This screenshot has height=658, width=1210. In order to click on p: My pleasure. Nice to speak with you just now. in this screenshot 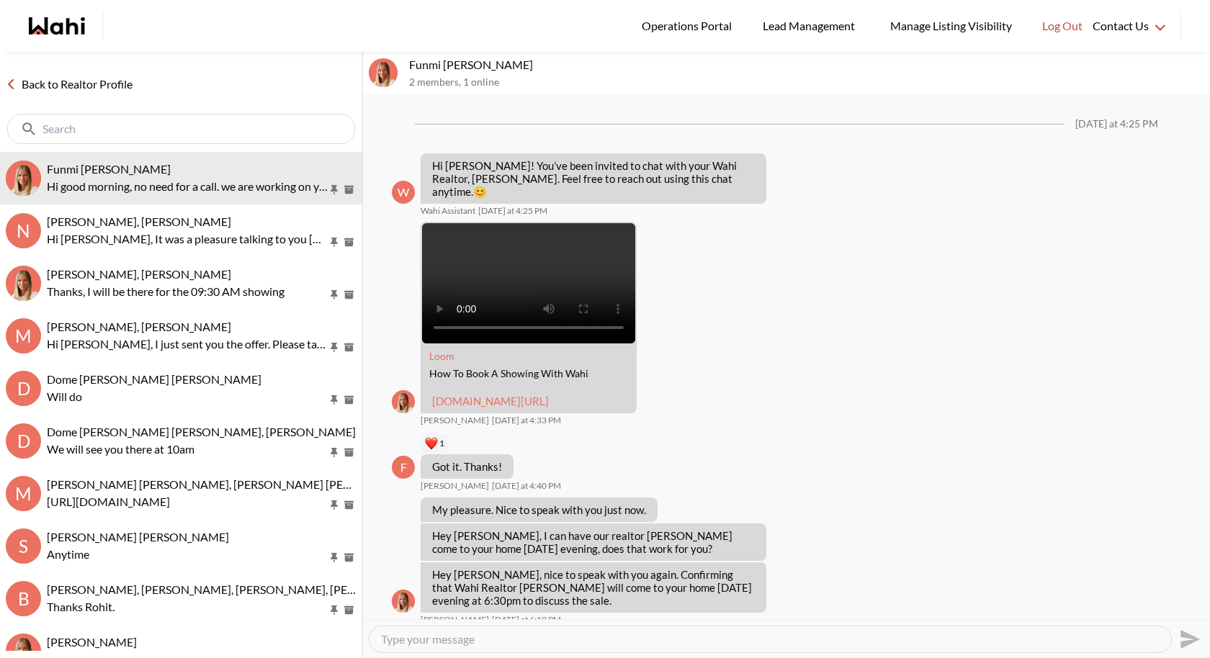, I will do `click(539, 510)`.